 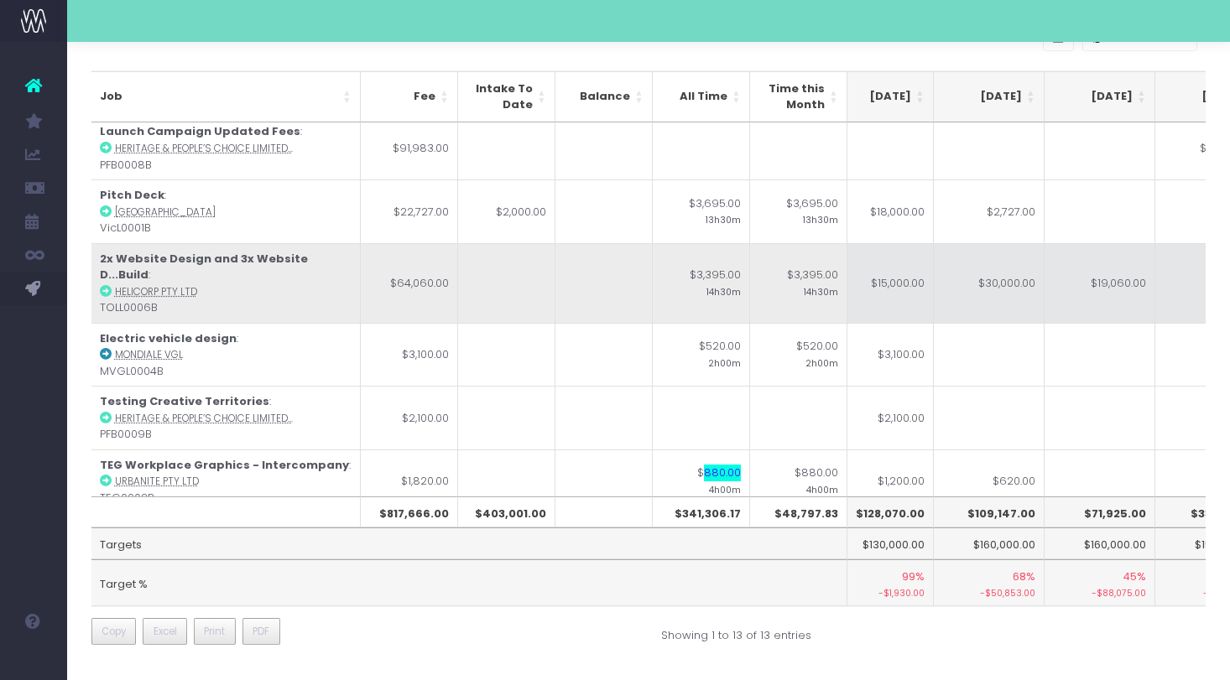 What do you see at coordinates (604, 96) in the screenshot?
I see `th: Balance: activate to sort column ascending` at bounding box center [604, 96].